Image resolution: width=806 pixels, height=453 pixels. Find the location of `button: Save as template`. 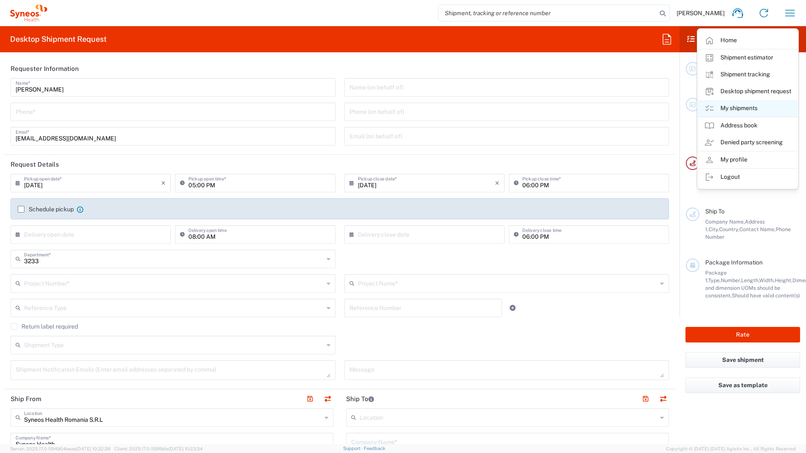

button: Save as template is located at coordinates (743, 385).